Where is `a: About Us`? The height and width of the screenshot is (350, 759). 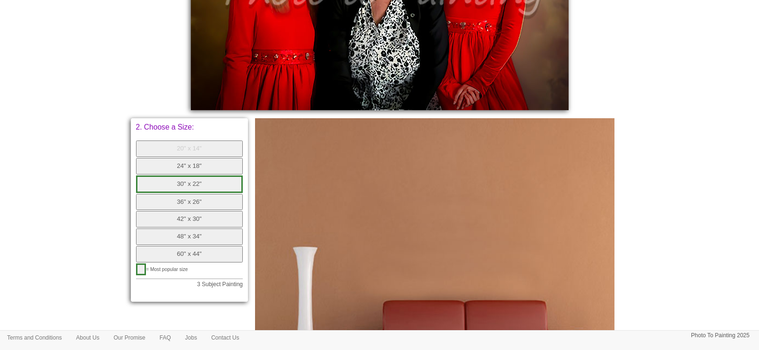
a: About Us is located at coordinates (87, 337).